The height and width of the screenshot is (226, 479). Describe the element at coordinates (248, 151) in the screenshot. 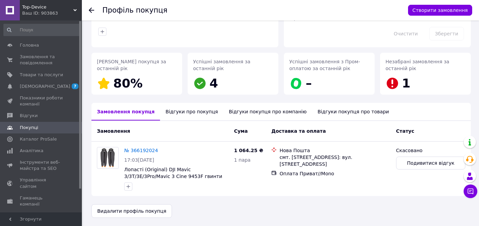

I see `span: 1 064.25 ₴` at that location.